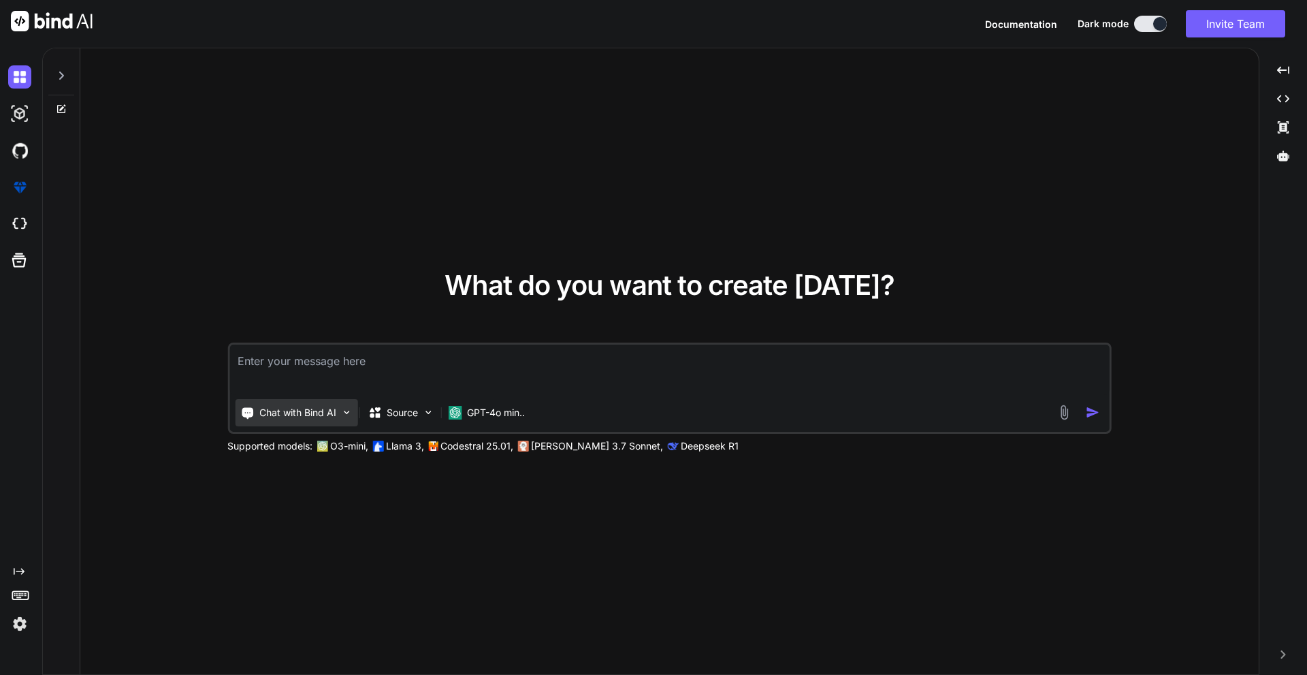 This screenshot has height=675, width=1307. Describe the element at coordinates (298, 413) in the screenshot. I see `p: Chat with Bind AI` at that location.